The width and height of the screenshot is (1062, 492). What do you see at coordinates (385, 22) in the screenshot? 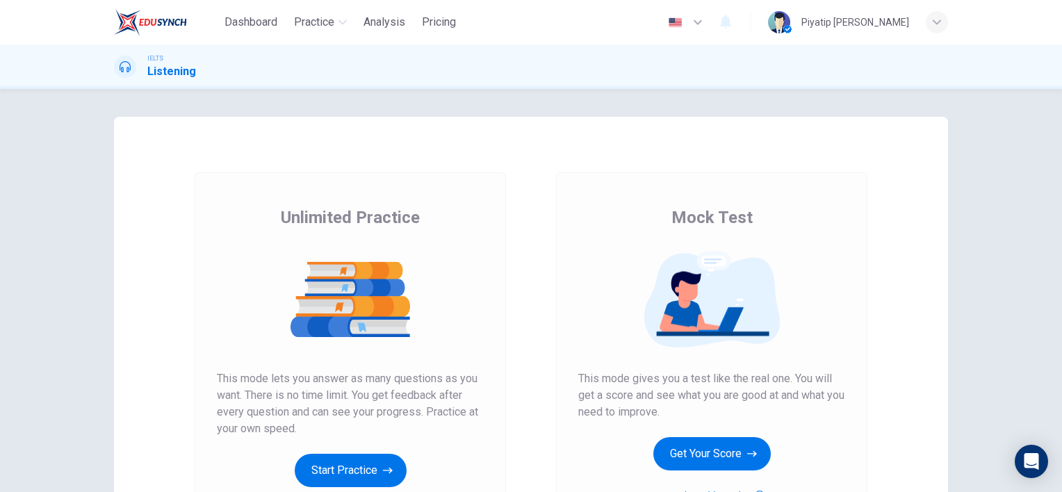
I see `button: Analysis` at bounding box center [385, 22].